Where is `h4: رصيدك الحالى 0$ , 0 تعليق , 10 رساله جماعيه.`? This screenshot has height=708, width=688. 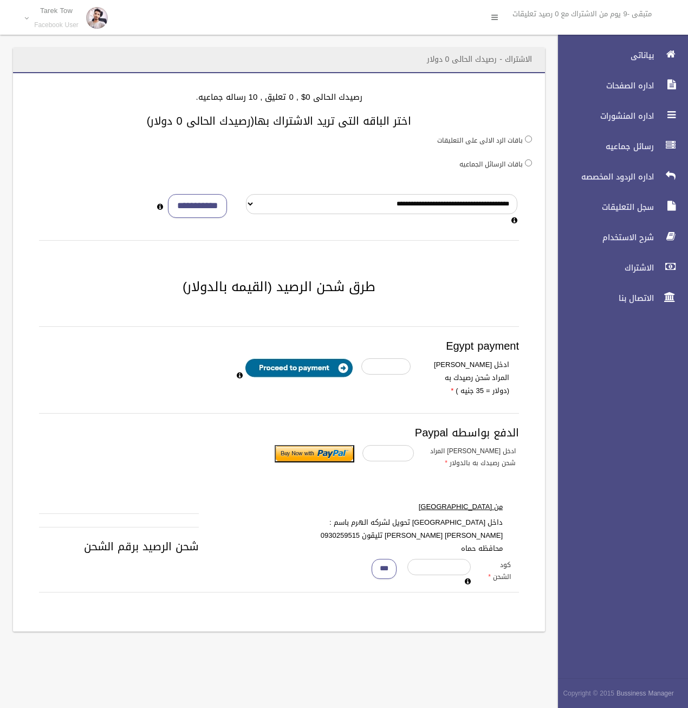
h4: رصيدك الحالى 0$ , 0 تعليق , 10 رساله جماعيه. is located at coordinates (279, 97).